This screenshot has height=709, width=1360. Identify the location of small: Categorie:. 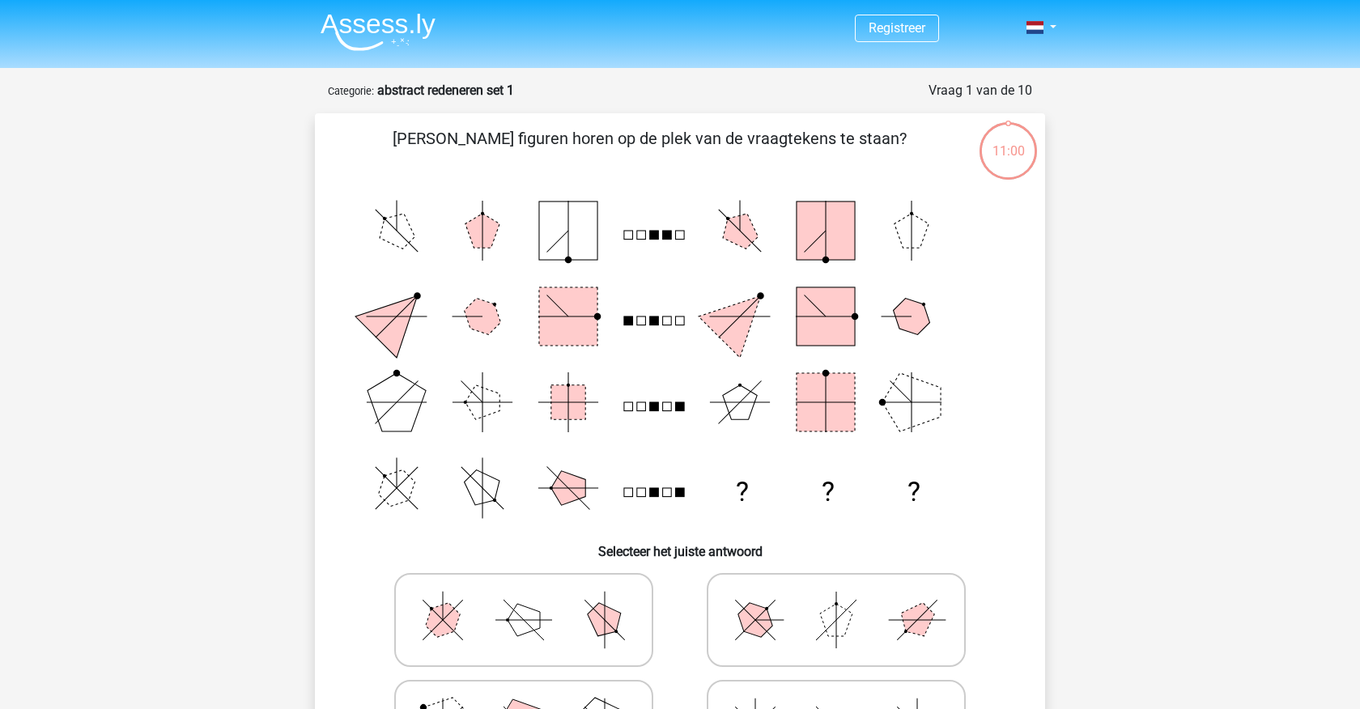
(351, 91).